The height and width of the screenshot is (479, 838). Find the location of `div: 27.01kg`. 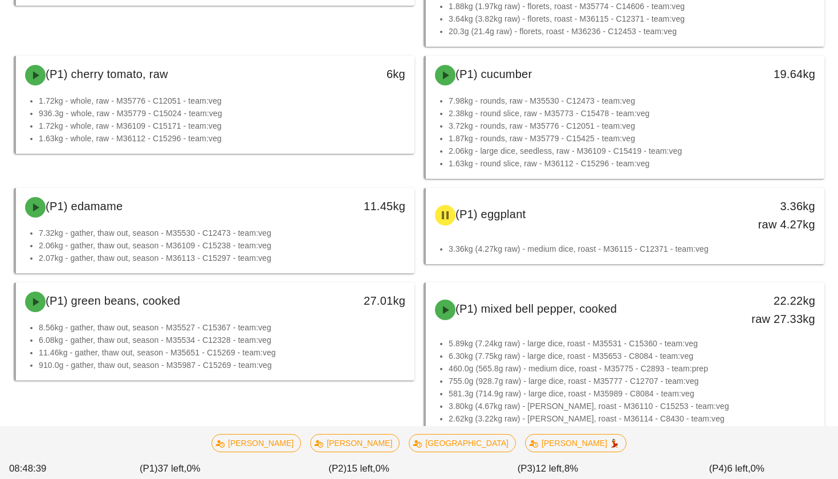

div: 27.01kg is located at coordinates (363, 301).